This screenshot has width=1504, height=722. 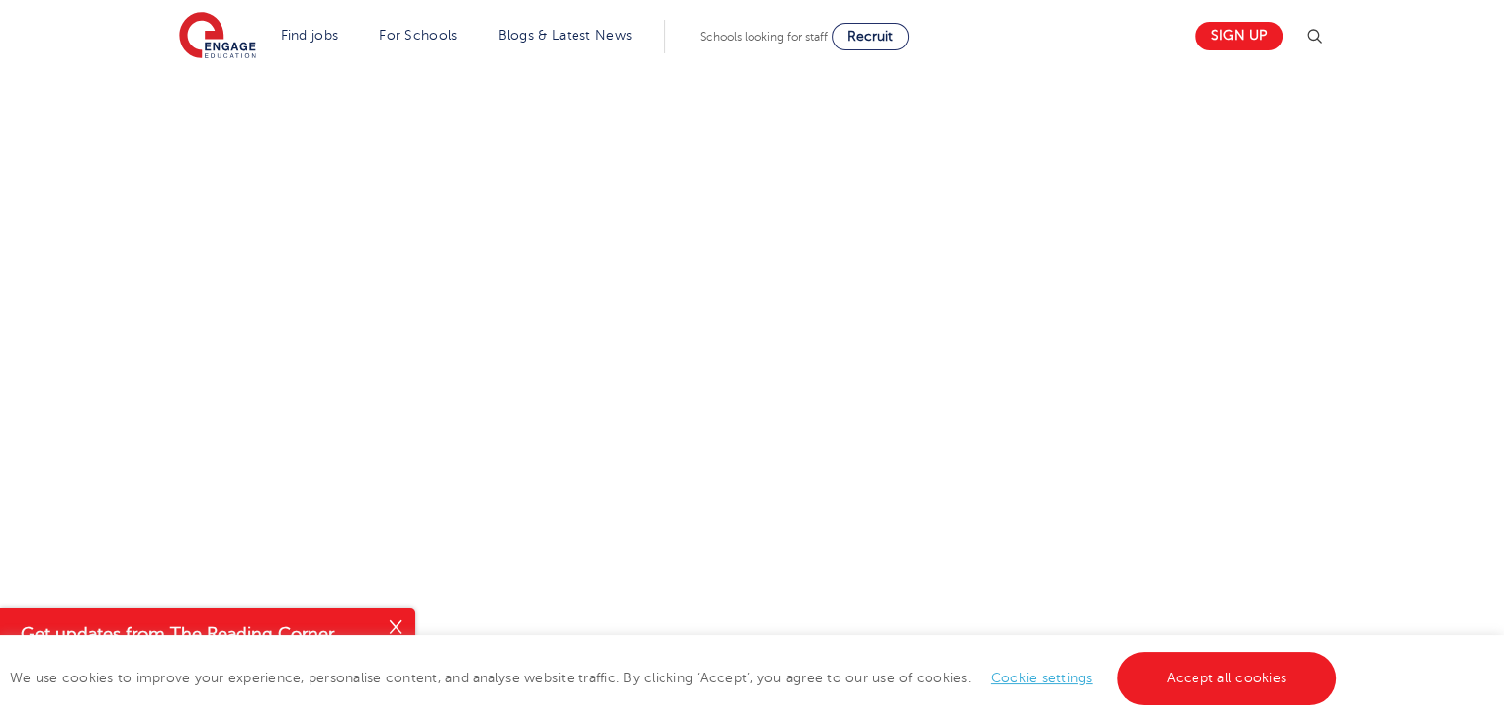 I want to click on a: Recruit, so click(x=870, y=37).